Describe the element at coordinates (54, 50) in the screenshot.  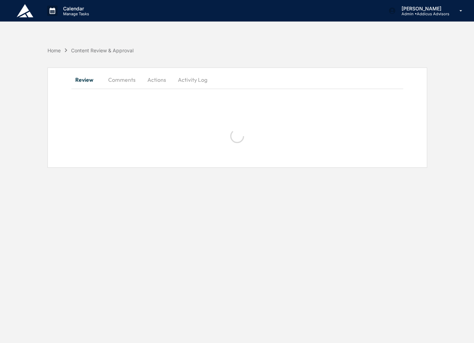
I see `div: Home` at that location.